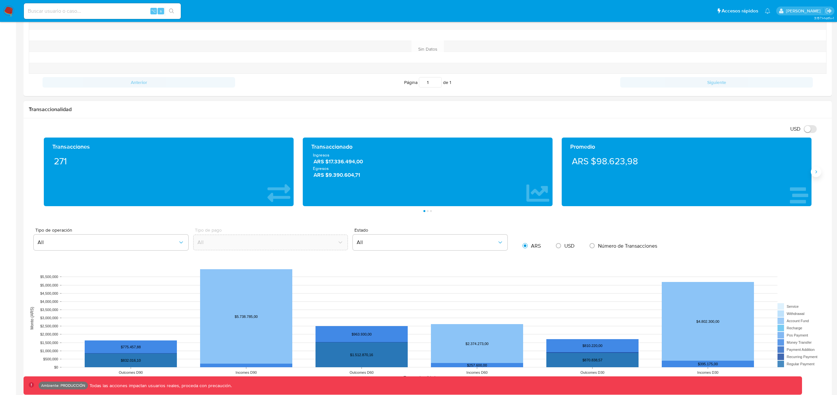 This screenshot has width=837, height=395. Describe the element at coordinates (102, 11) in the screenshot. I see `input: Buscar usuario o caso...` at that location.